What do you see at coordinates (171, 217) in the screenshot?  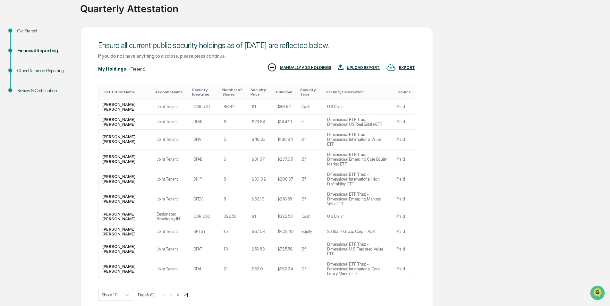 I see `td: Designated Beneficiary IN` at bounding box center [171, 217].